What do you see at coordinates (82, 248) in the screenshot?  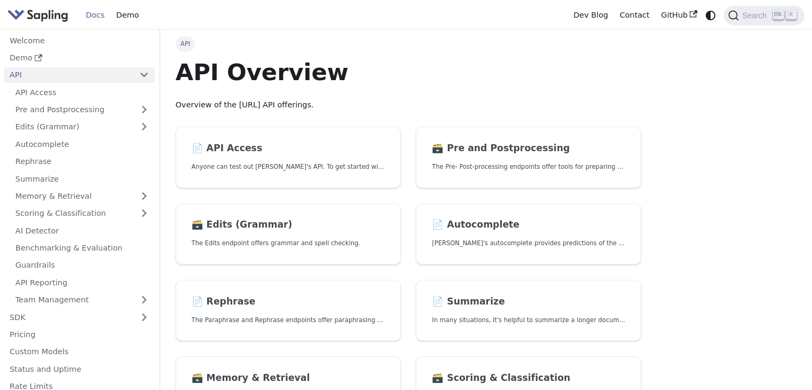 I see `a: Benchmarking & Evaluation` at bounding box center [82, 248].